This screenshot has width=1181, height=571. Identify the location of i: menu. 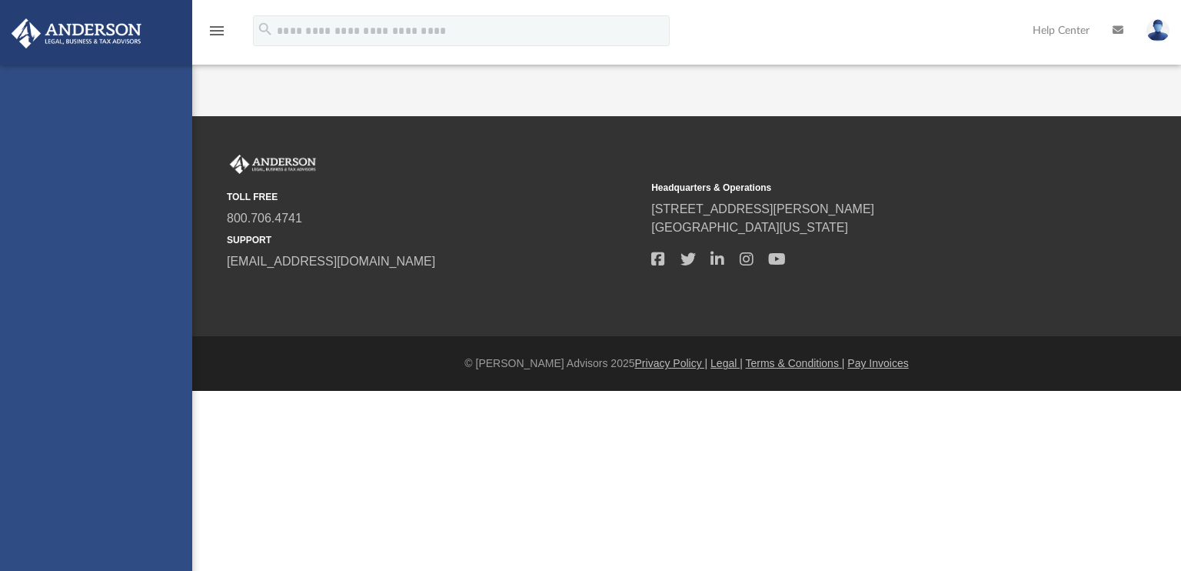
(217, 31).